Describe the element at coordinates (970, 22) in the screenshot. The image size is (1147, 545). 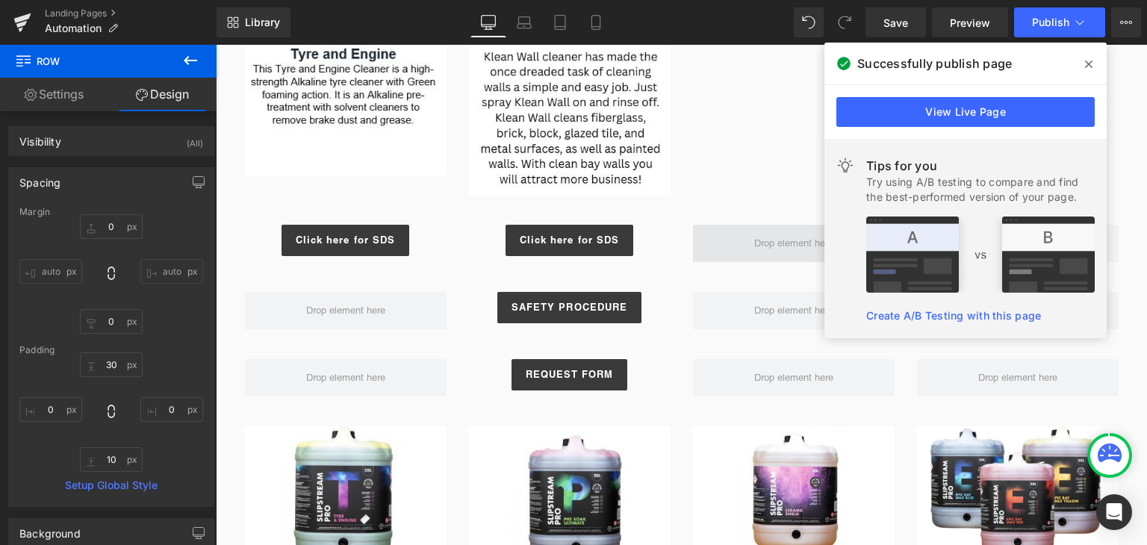
I see `span: Preview` at that location.